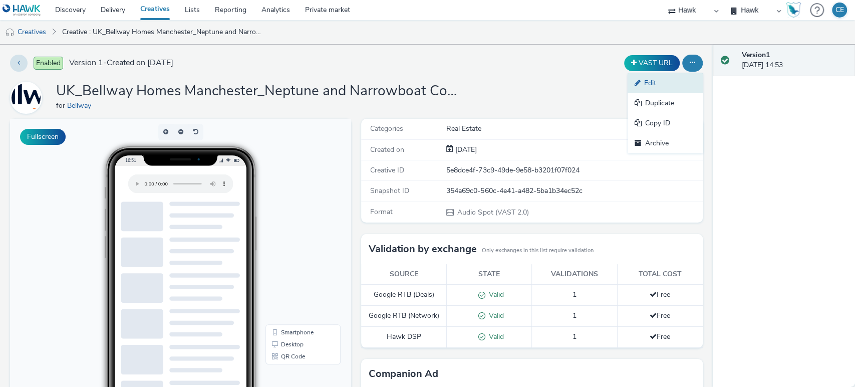 This screenshot has width=855, height=387. Describe the element at coordinates (756, 55) in the screenshot. I see `strong: Version 1` at that location.